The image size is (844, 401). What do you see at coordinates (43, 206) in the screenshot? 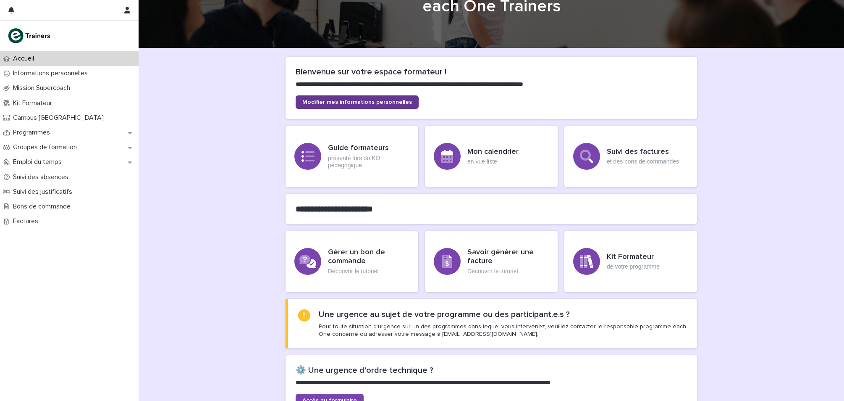
I see `p: Bons de commande` at bounding box center [43, 206].